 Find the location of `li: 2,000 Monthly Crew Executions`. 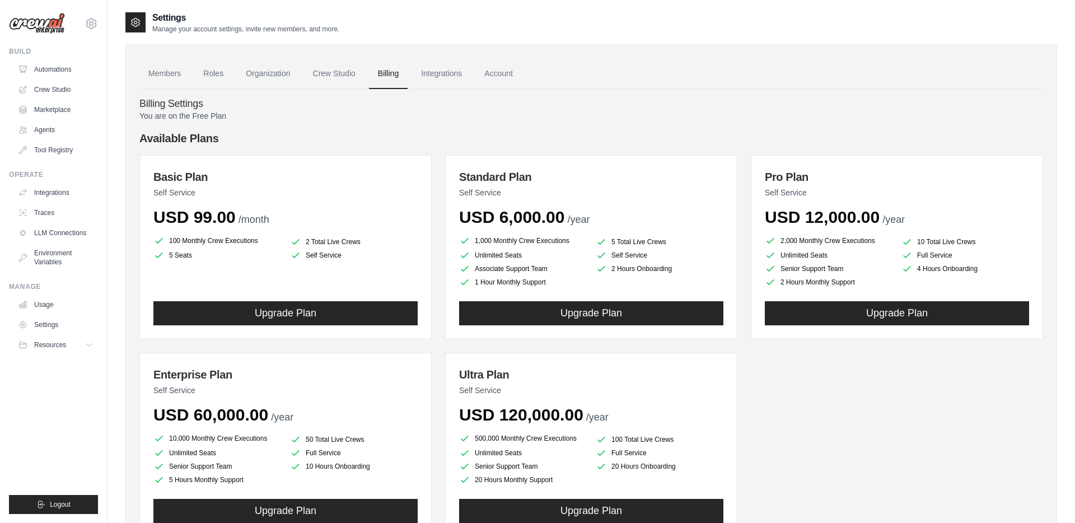

li: 2,000 Monthly Crew Executions is located at coordinates (829, 241).